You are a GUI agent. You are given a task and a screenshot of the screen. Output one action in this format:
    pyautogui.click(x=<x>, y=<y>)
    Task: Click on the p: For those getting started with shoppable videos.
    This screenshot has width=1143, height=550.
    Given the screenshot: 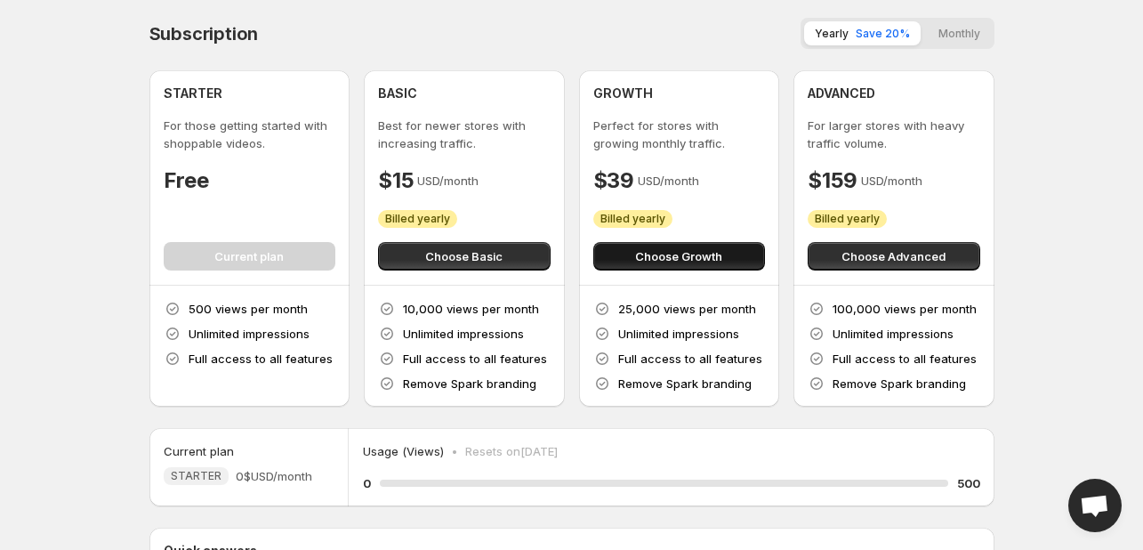 What is the action you would take?
    pyautogui.click(x=250, y=134)
    